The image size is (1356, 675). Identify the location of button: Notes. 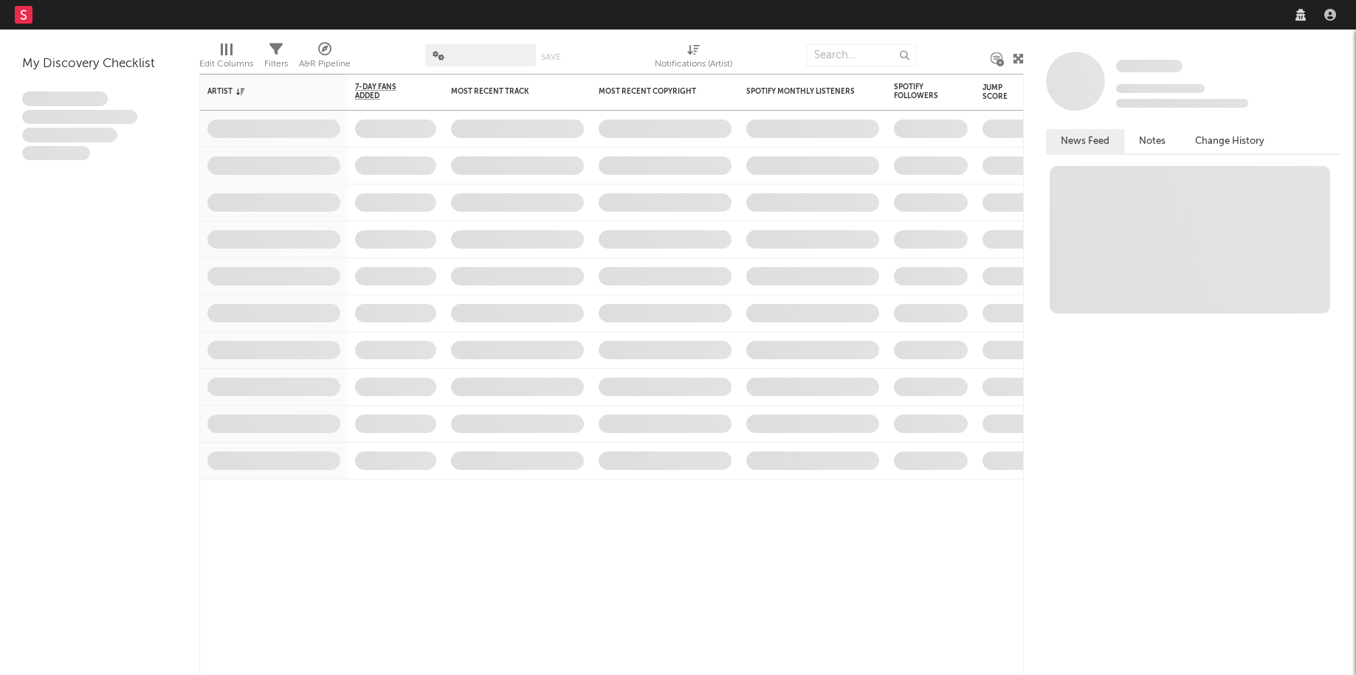
(1152, 141).